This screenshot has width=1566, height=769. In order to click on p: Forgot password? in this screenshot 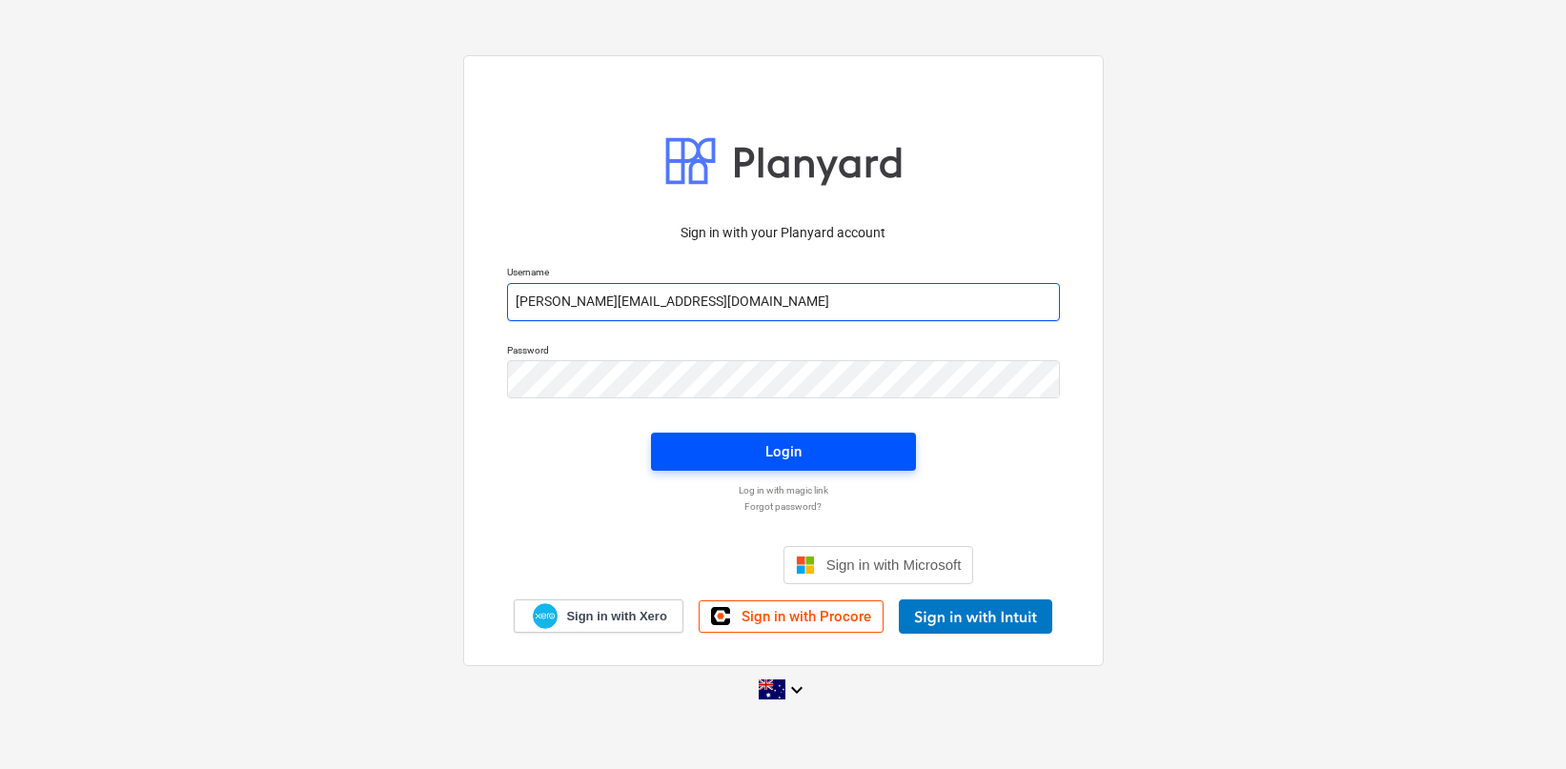, I will do `click(784, 506)`.